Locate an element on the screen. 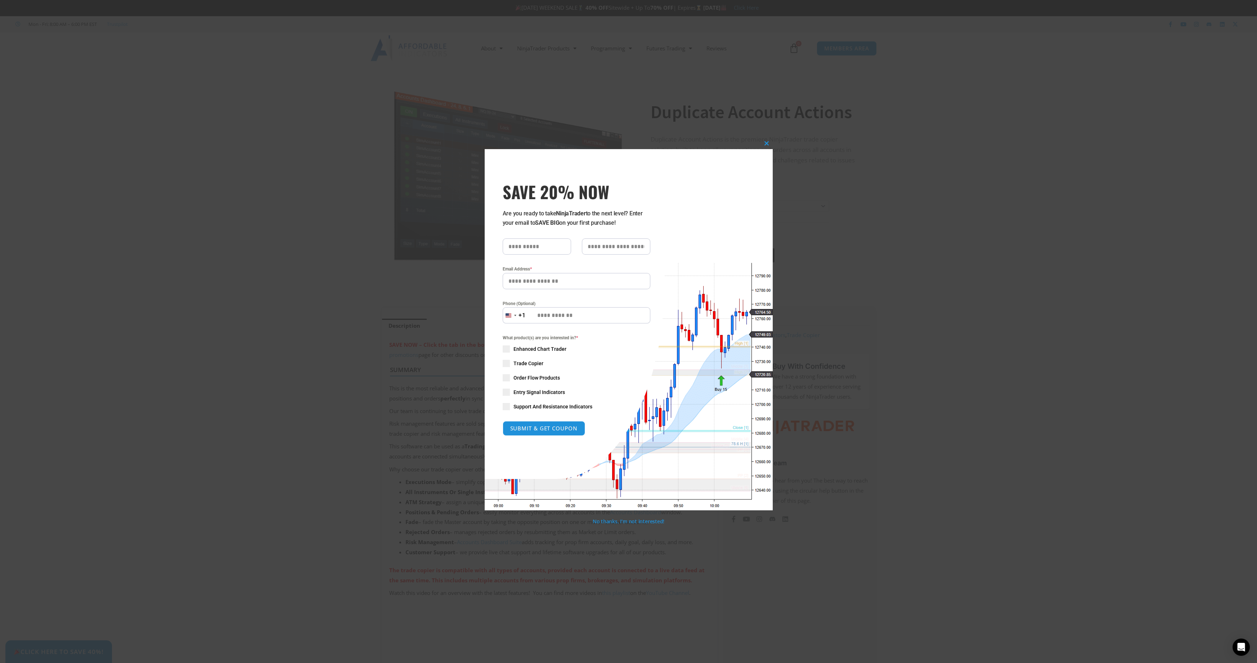  div: Open Intercom Messenger is located at coordinates (1241, 647).